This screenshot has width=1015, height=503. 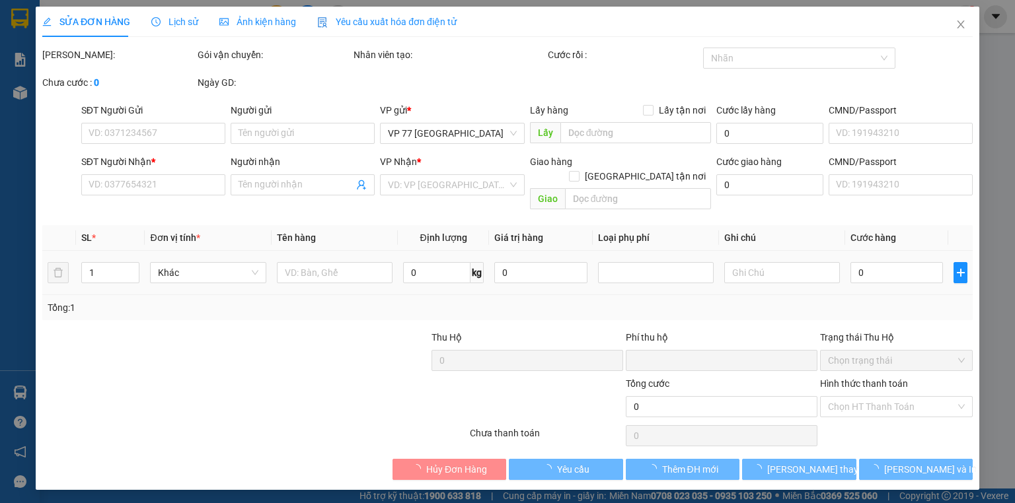 I want to click on button: Yêu cầu, so click(x=565, y=470).